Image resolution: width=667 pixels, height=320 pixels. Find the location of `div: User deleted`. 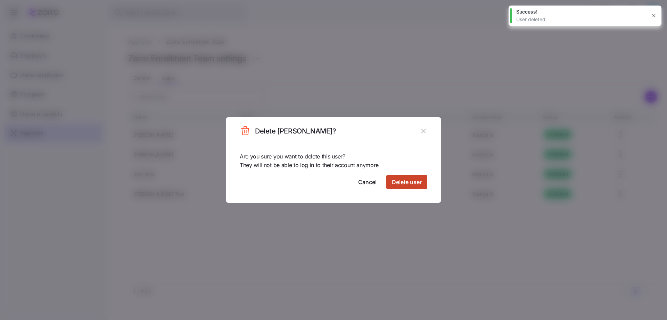

div: User deleted is located at coordinates (581, 19).